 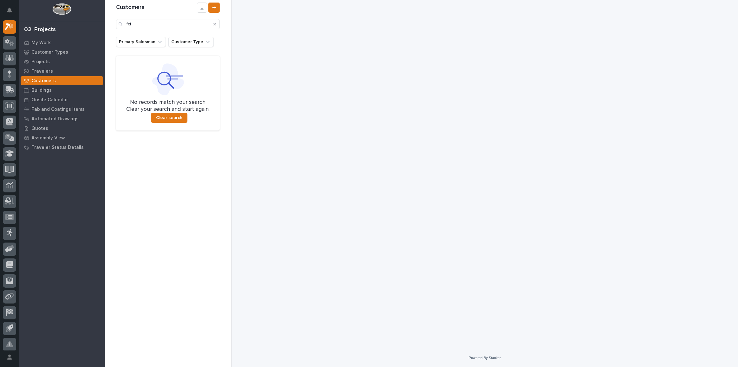 What do you see at coordinates (12, 13) in the screenshot?
I see `div: Notifications` at bounding box center [12, 13].